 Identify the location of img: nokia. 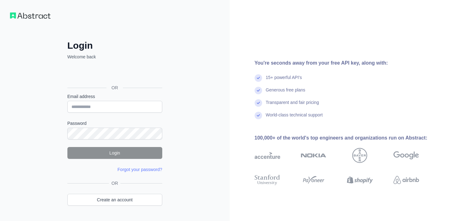
(314, 155).